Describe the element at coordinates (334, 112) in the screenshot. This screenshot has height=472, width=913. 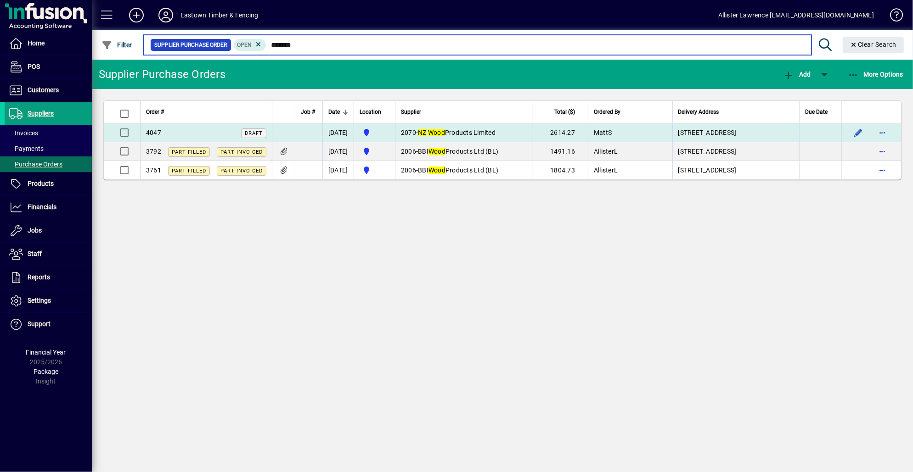
I see `span: Date` at that location.